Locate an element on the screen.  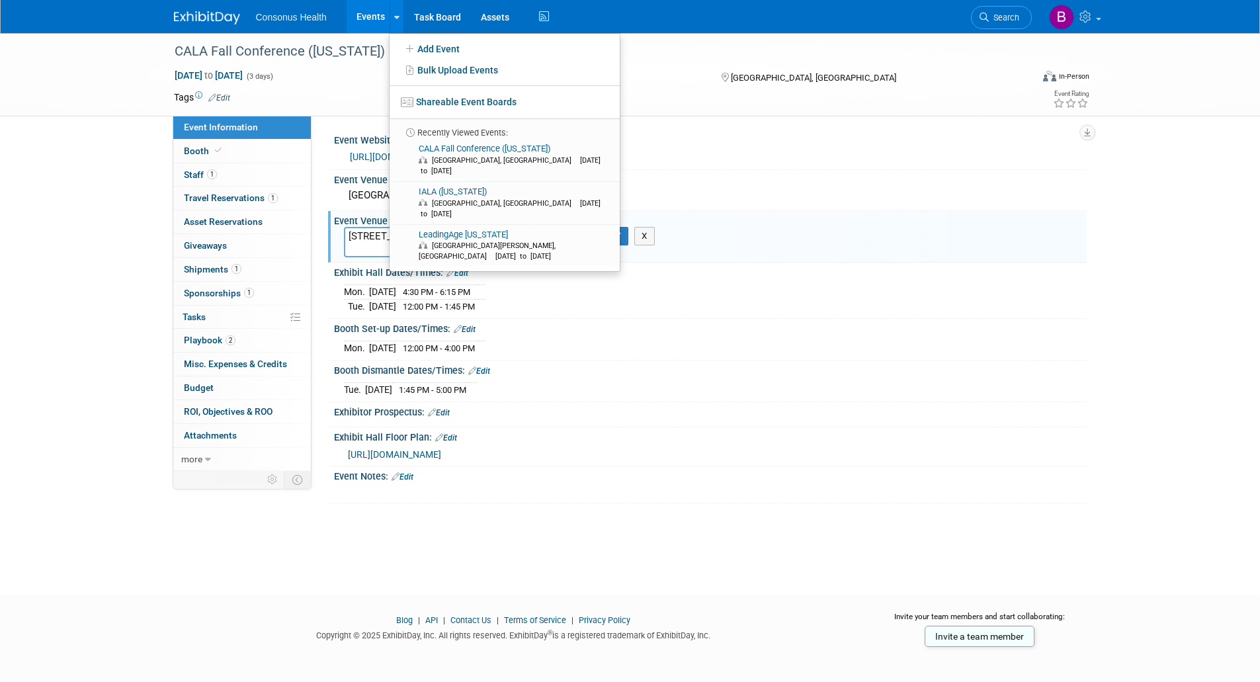
span: 4:30 PM - 6:15 PM is located at coordinates (437, 292).